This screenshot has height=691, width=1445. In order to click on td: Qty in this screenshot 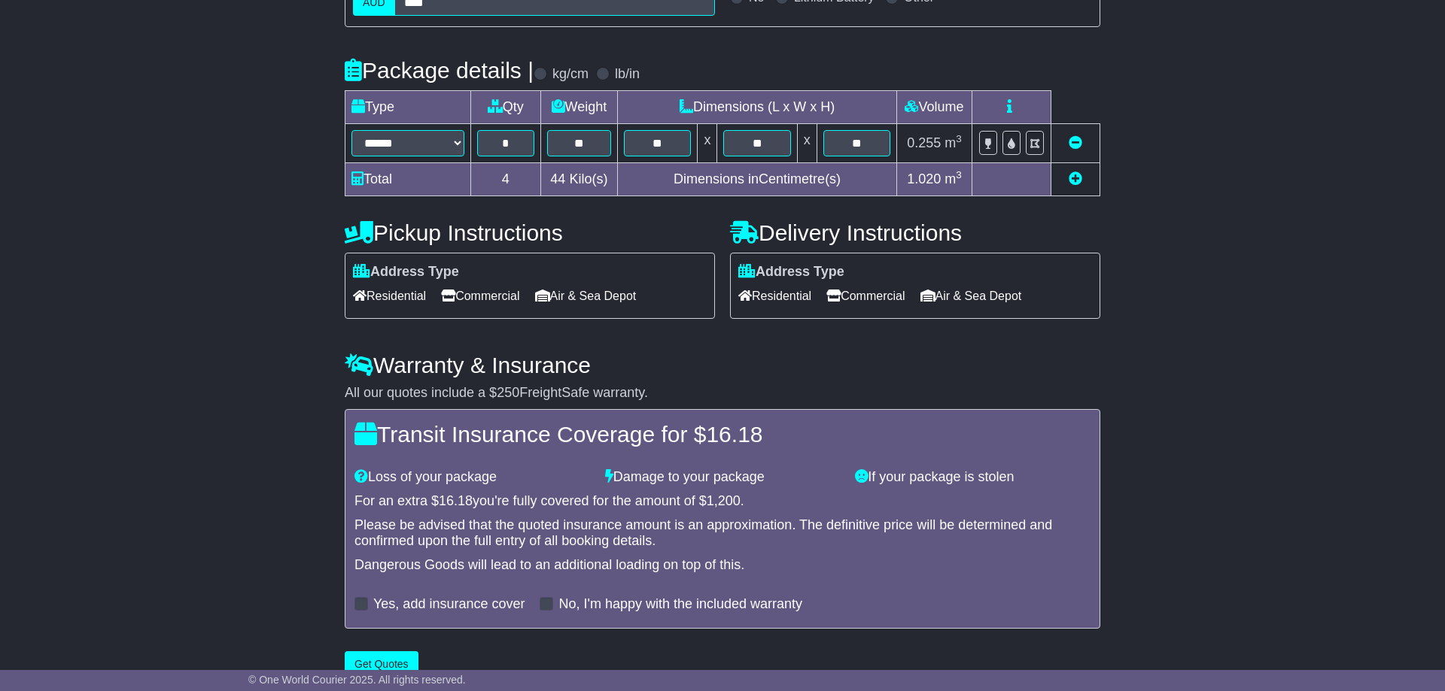, I will do `click(506, 108)`.